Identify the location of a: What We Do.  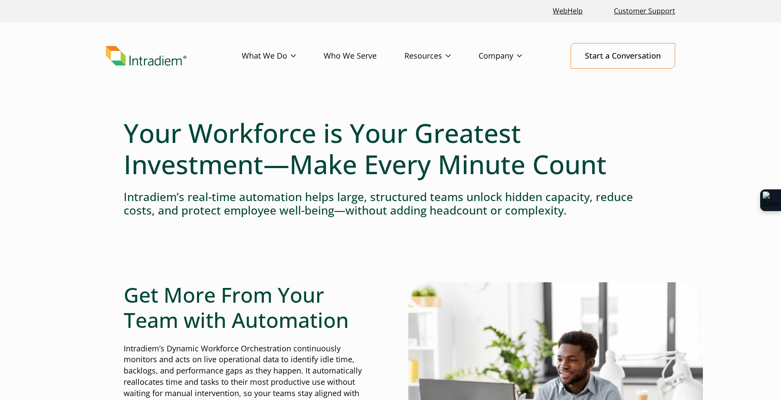
(282, 56).